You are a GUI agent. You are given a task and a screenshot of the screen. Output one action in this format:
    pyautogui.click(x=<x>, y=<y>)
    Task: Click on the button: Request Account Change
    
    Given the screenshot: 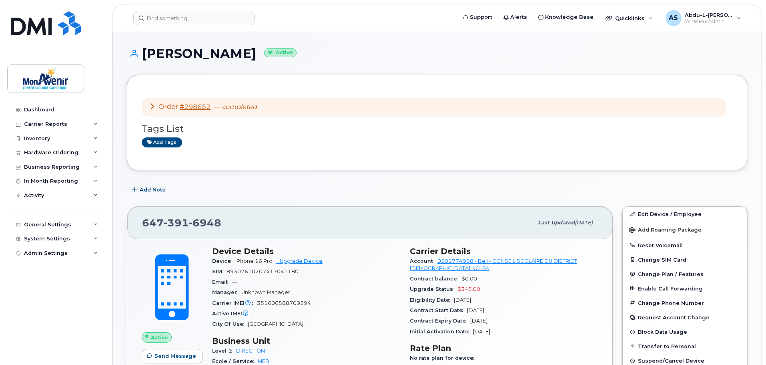 What is the action you would take?
    pyautogui.click(x=685, y=317)
    